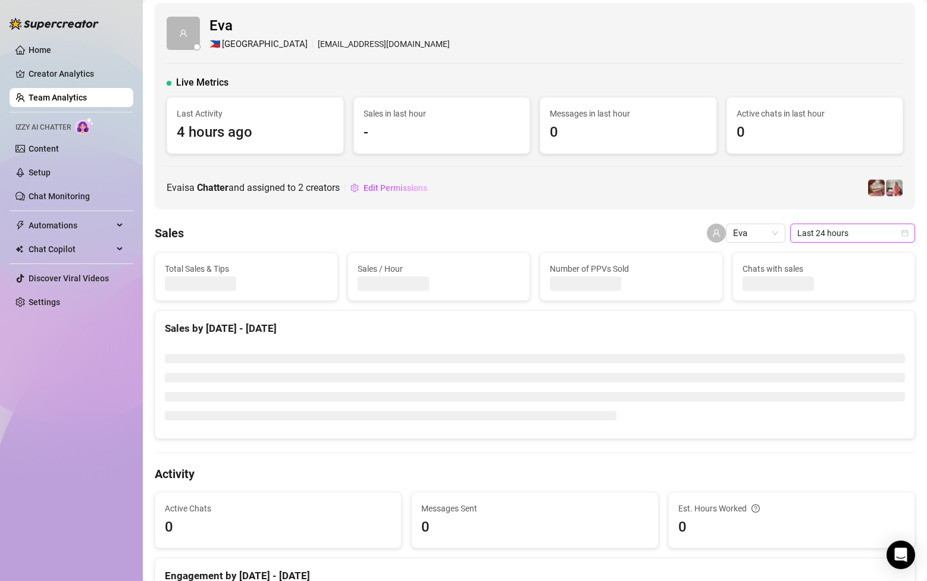 The width and height of the screenshot is (927, 581). Describe the element at coordinates (905, 233) in the screenshot. I see `span: calendar` at that location.